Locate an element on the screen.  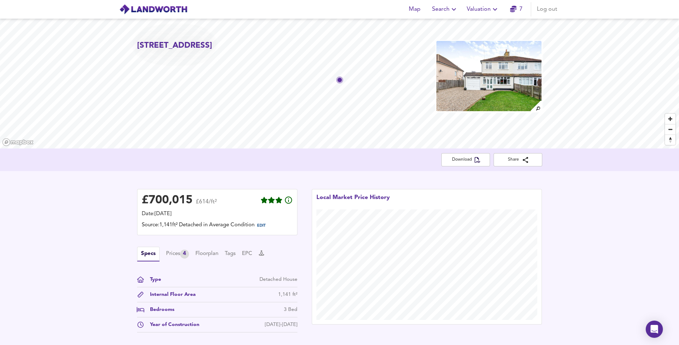
img: search is located at coordinates (536, 106).